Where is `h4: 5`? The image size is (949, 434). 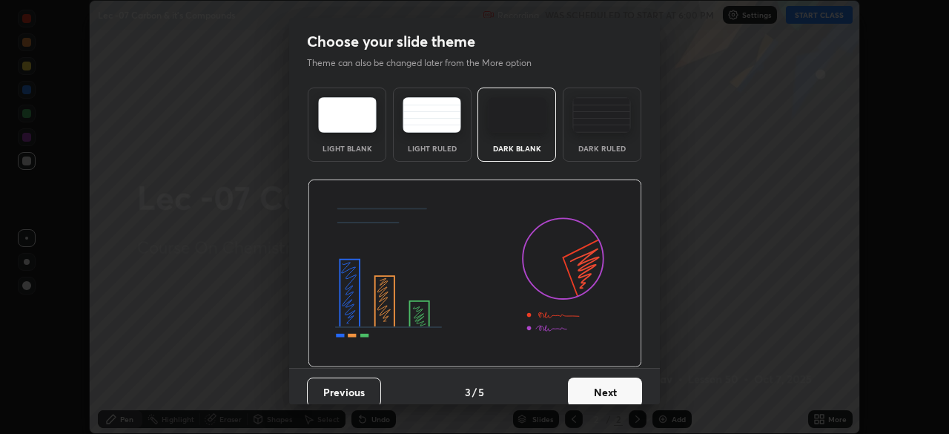 h4: 5 is located at coordinates (481, 392).